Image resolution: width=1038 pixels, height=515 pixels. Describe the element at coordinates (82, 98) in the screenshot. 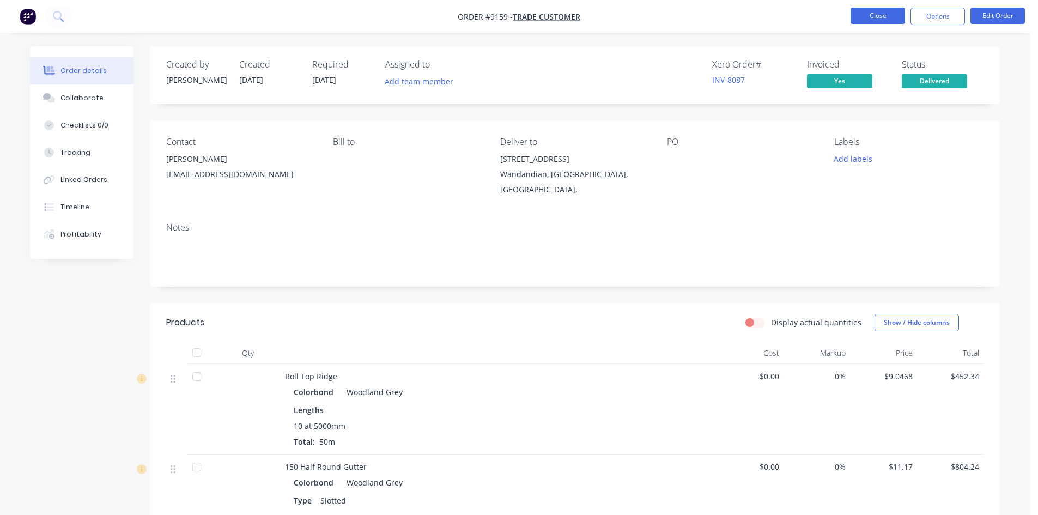

I see `div: Collaborate` at that location.